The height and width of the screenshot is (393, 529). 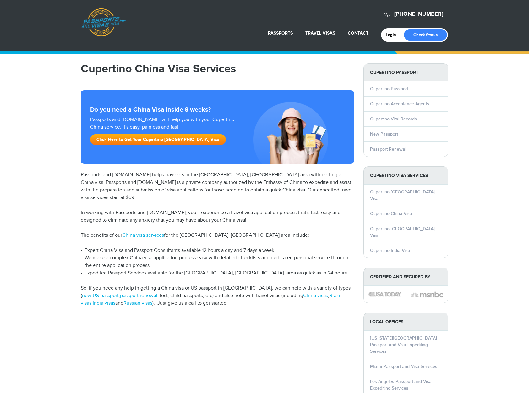 What do you see at coordinates (143, 235) in the screenshot?
I see `a: China visa services` at bounding box center [143, 235].